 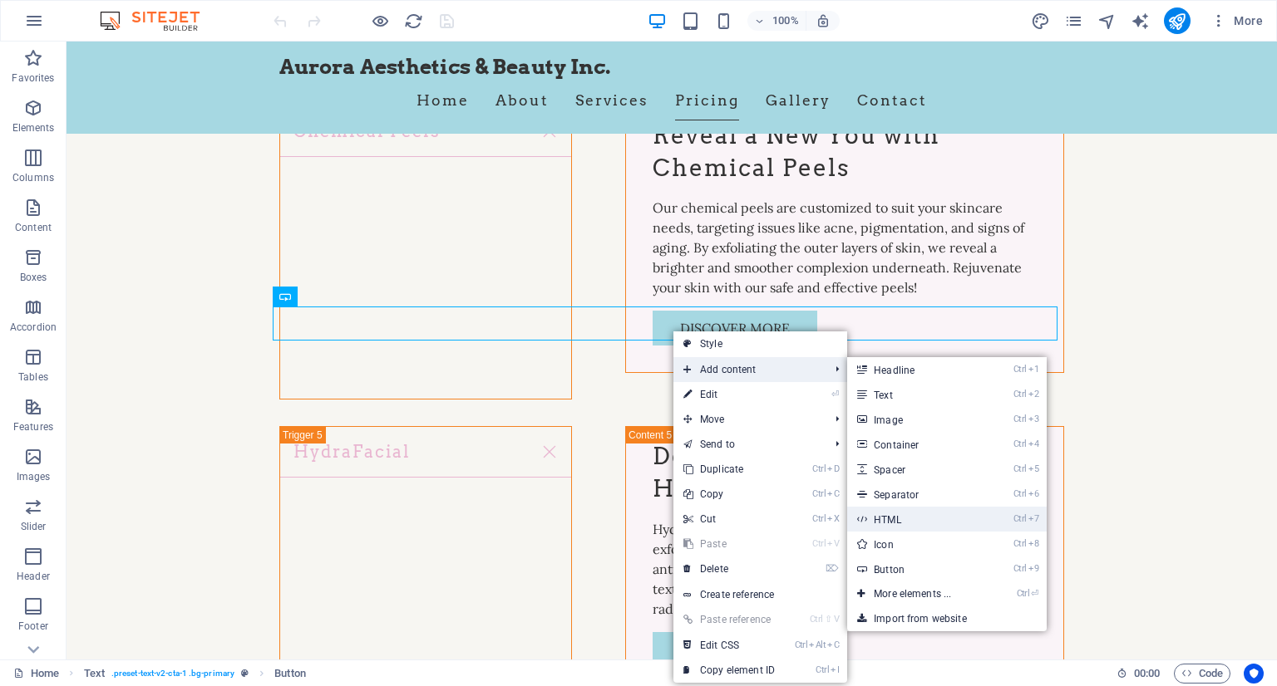 What do you see at coordinates (1253, 674) in the screenshot?
I see `button: Usercentrics` at bounding box center [1253, 674].